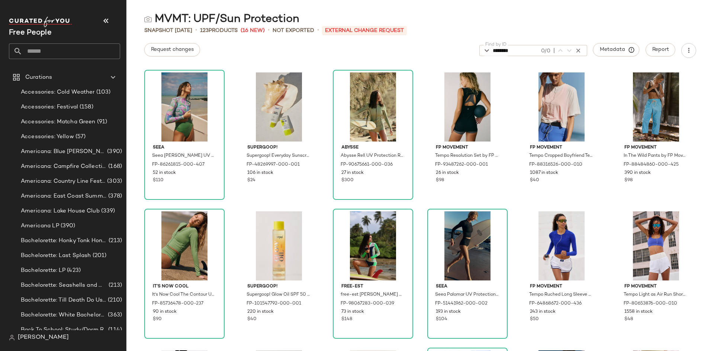 This screenshot has width=714, height=351. I want to click on button: Request changes, so click(172, 50).